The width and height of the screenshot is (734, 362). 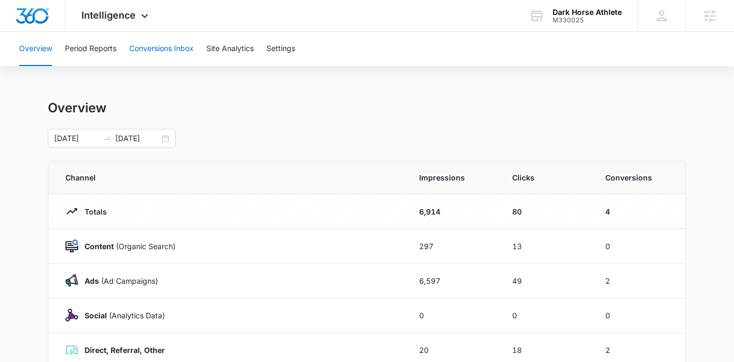 I want to click on div: account id, so click(x=587, y=20).